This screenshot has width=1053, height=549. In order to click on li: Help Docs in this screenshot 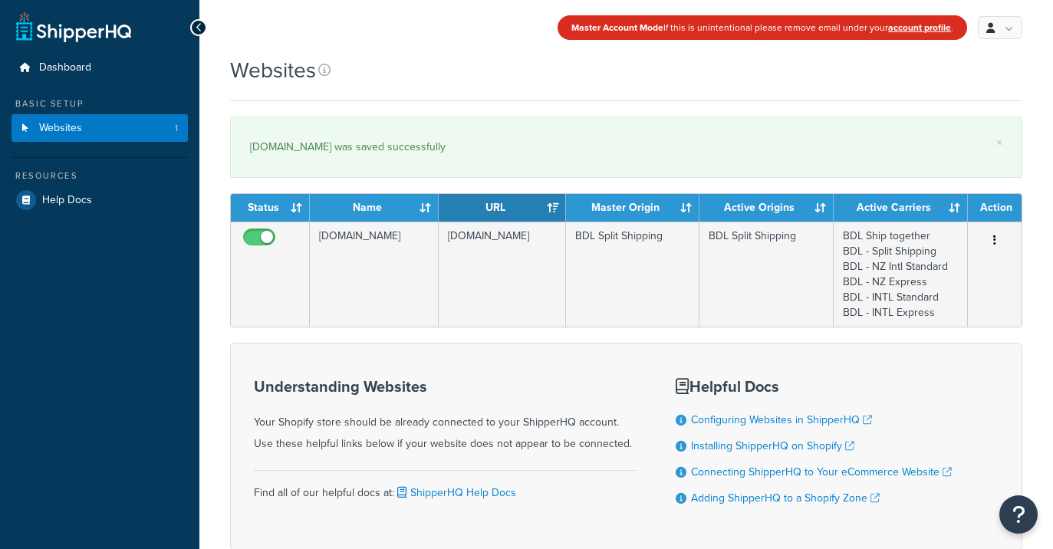, I will do `click(100, 200)`.